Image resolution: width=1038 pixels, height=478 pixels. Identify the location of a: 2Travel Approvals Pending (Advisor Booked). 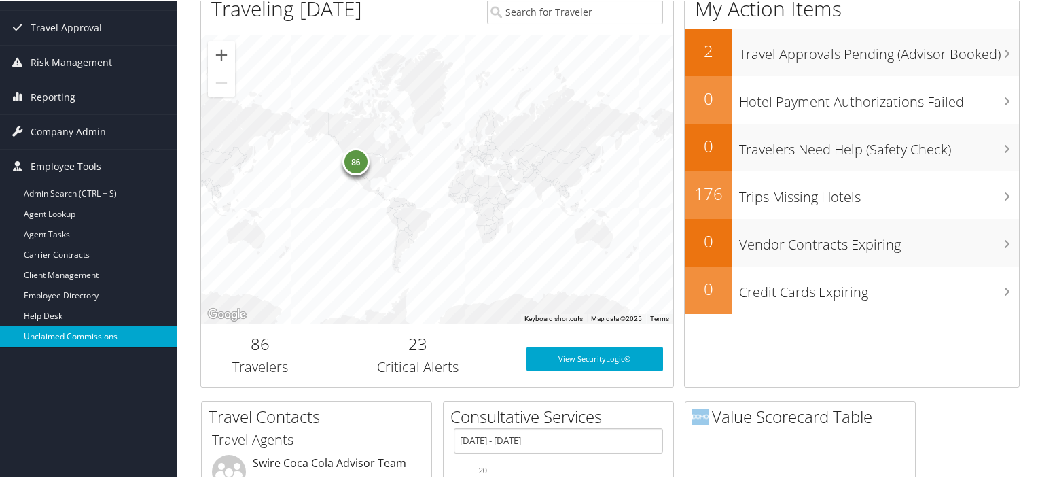
(852, 51).